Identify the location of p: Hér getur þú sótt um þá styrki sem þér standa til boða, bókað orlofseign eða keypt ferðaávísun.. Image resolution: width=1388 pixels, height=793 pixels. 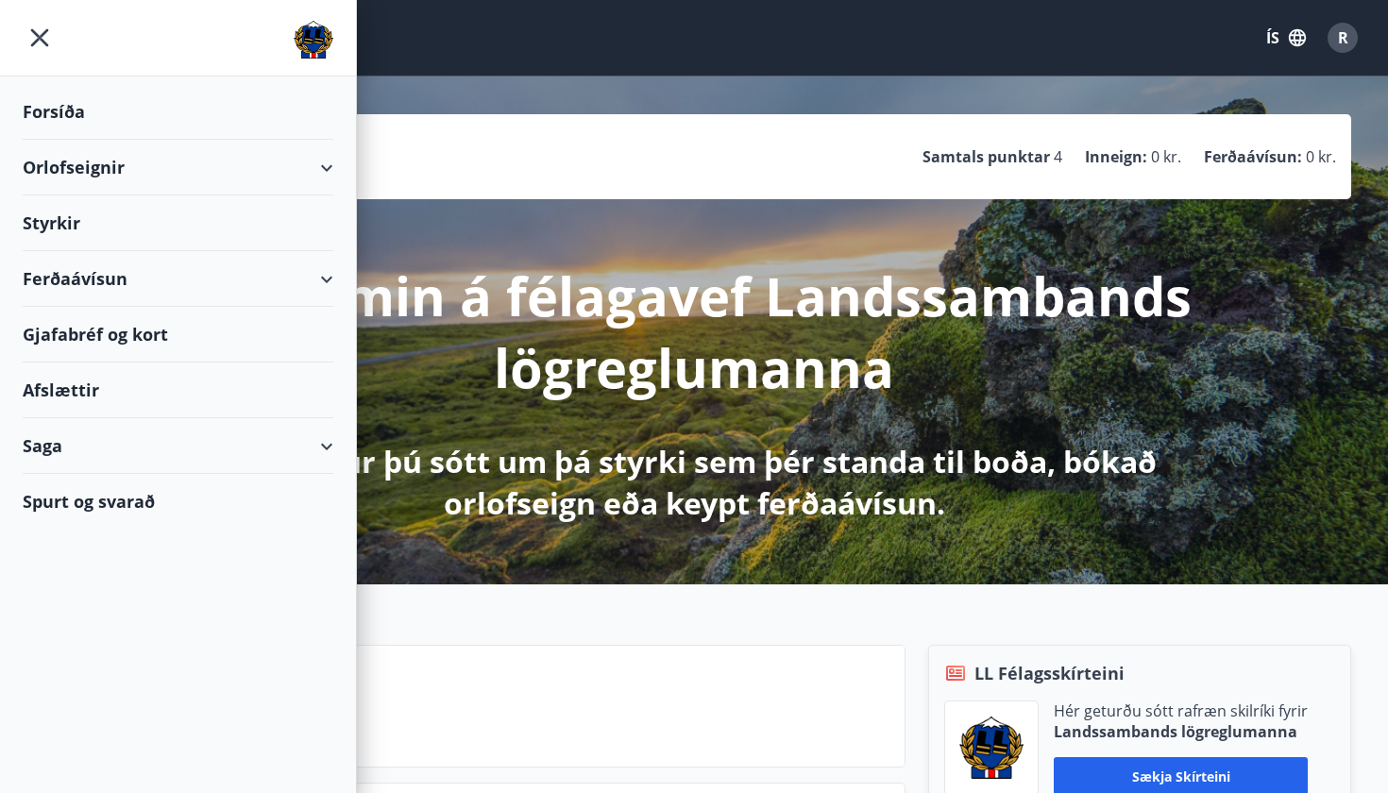
(694, 482).